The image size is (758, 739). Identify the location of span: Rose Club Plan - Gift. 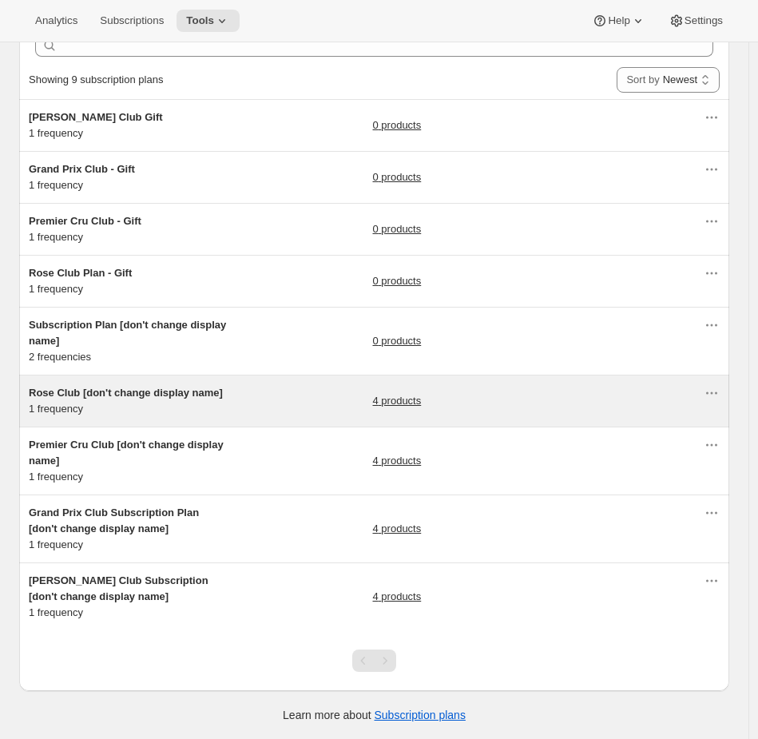
(80, 273).